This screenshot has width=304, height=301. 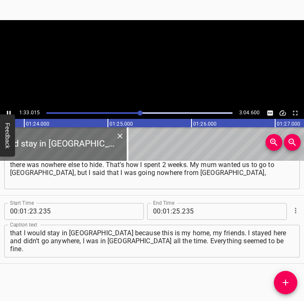 What do you see at coordinates (295, 113) in the screenshot?
I see `button: Toggle fullscreen` at bounding box center [295, 113].